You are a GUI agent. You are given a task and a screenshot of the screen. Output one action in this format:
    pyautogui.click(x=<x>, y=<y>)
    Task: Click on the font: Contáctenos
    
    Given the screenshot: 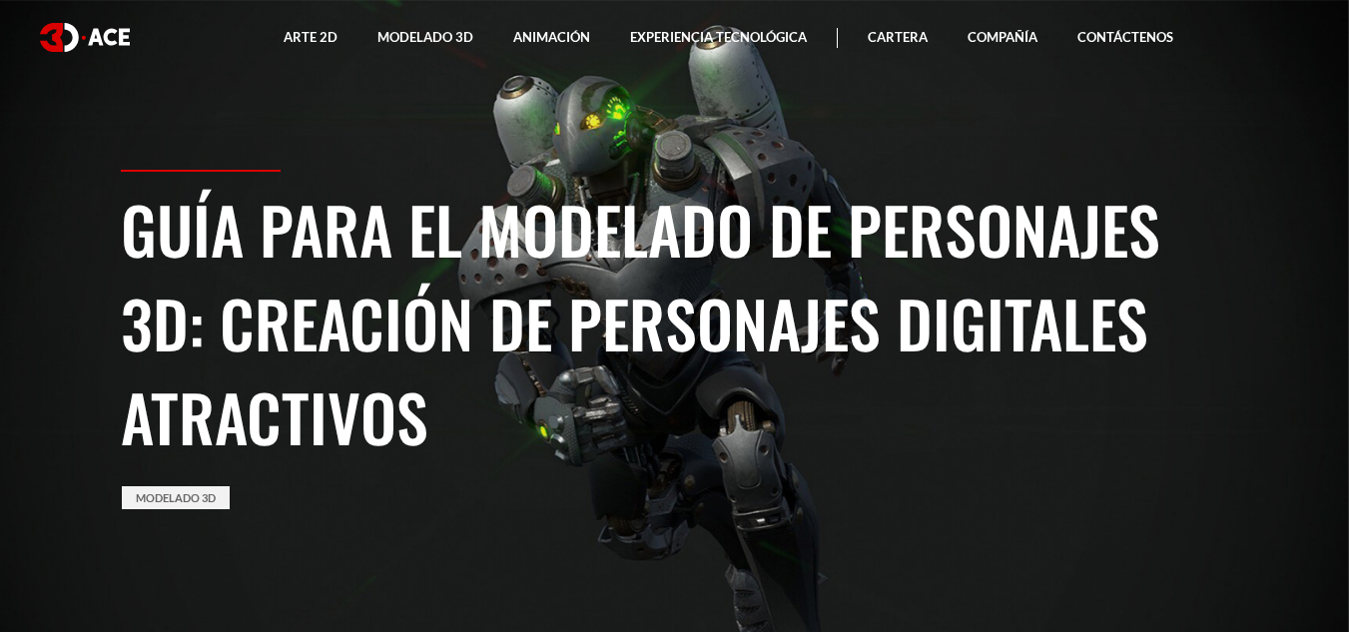 What is the action you would take?
    pyautogui.click(x=1126, y=37)
    